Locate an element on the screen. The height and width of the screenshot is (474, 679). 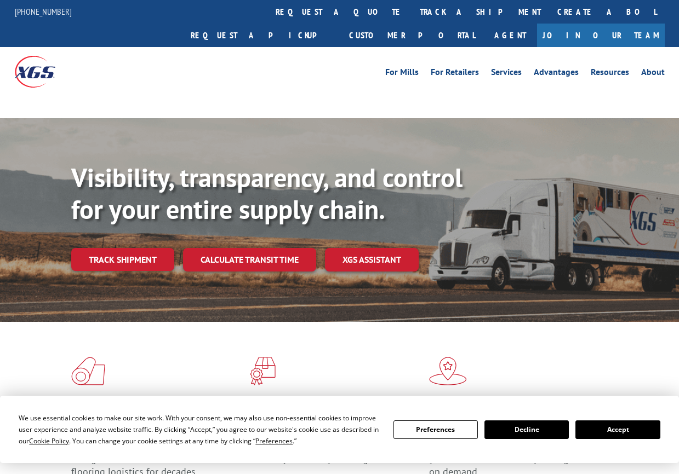
button: Accept is located at coordinates (617, 430).